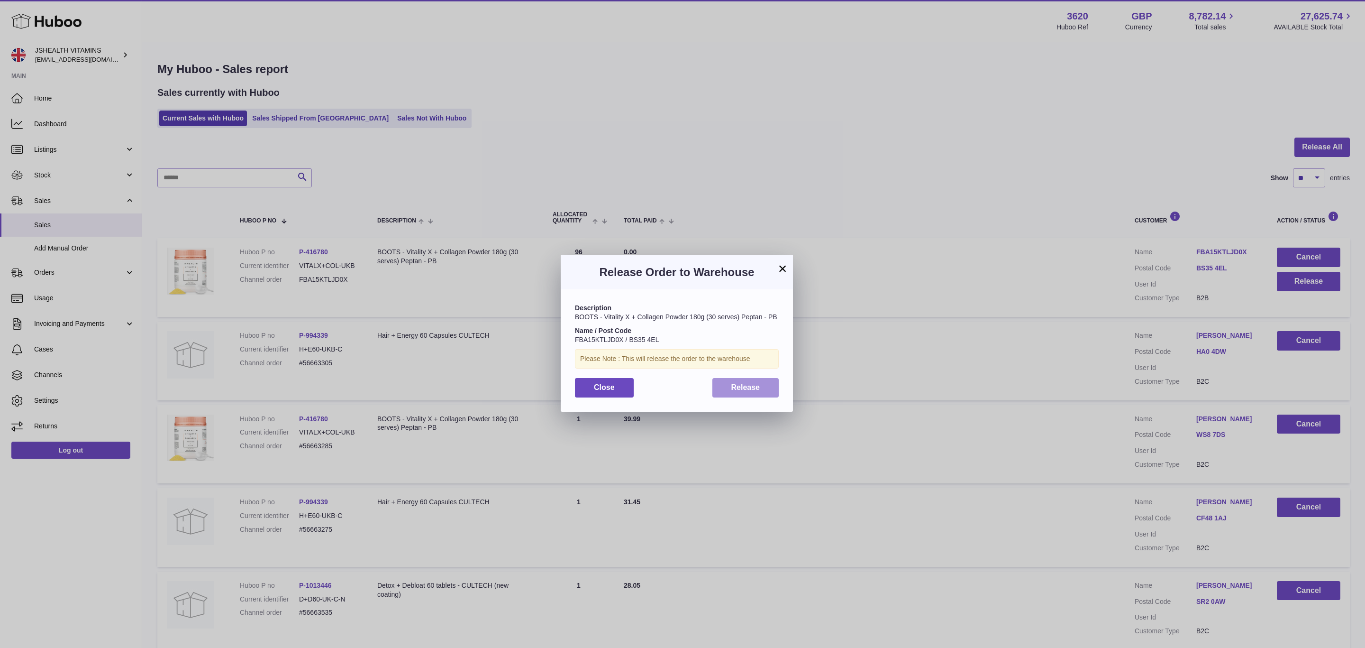 The height and width of the screenshot is (648, 1365). Describe the element at coordinates (677, 358) in the screenshot. I see `div: Please Note : This will release the order to the warehouse` at that location.